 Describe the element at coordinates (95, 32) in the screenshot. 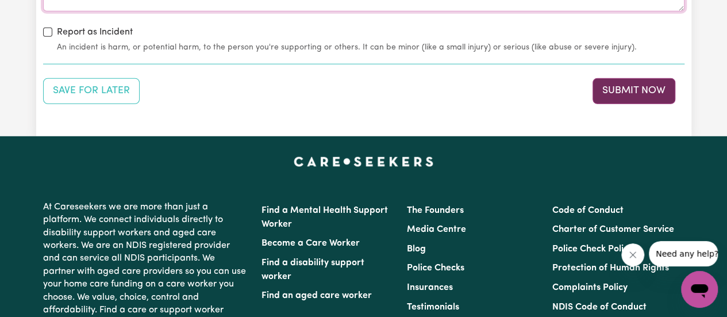

I see `label: Report as Incident` at that location.